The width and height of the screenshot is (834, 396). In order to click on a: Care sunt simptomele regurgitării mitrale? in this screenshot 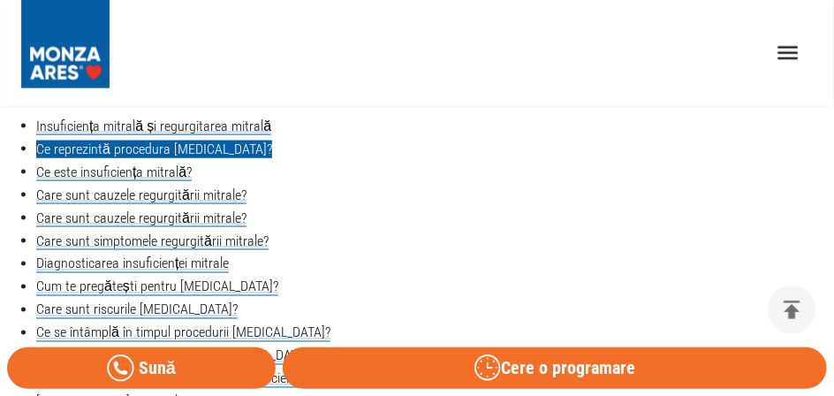, I will do `click(152, 241)`.